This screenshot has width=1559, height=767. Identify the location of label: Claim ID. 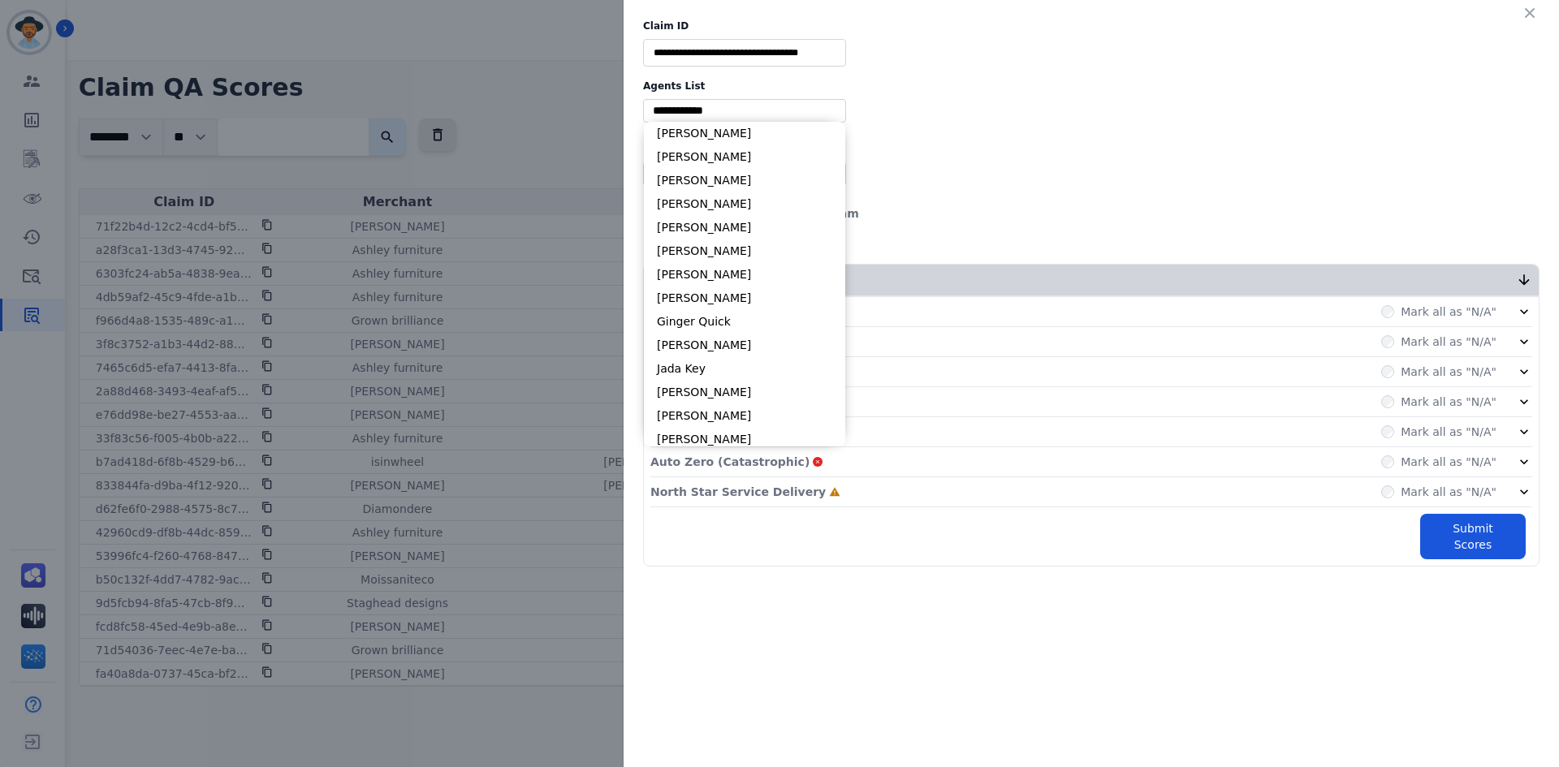
(1091, 26).